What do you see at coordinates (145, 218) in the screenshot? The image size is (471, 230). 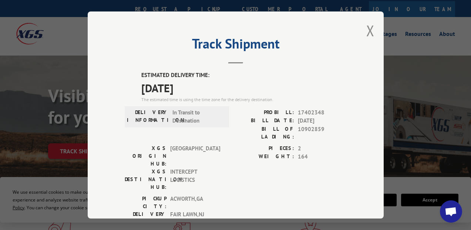 I see `label: DELIVERY CITY:` at bounding box center [145, 218].